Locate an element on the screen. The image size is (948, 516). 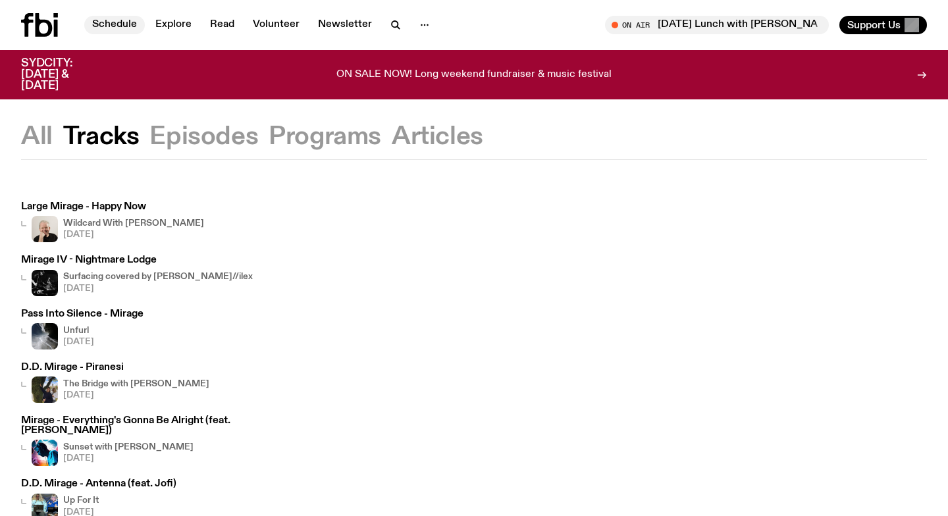
p: ON SALE NOW! Long weekend fundraiser & music festival is located at coordinates (474, 75).